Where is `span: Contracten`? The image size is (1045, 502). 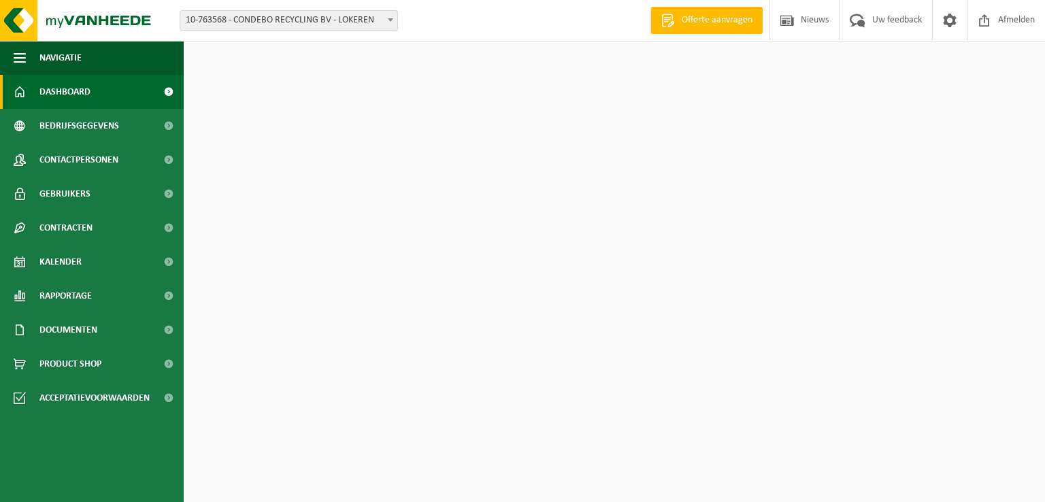 span: Contracten is located at coordinates (66, 228).